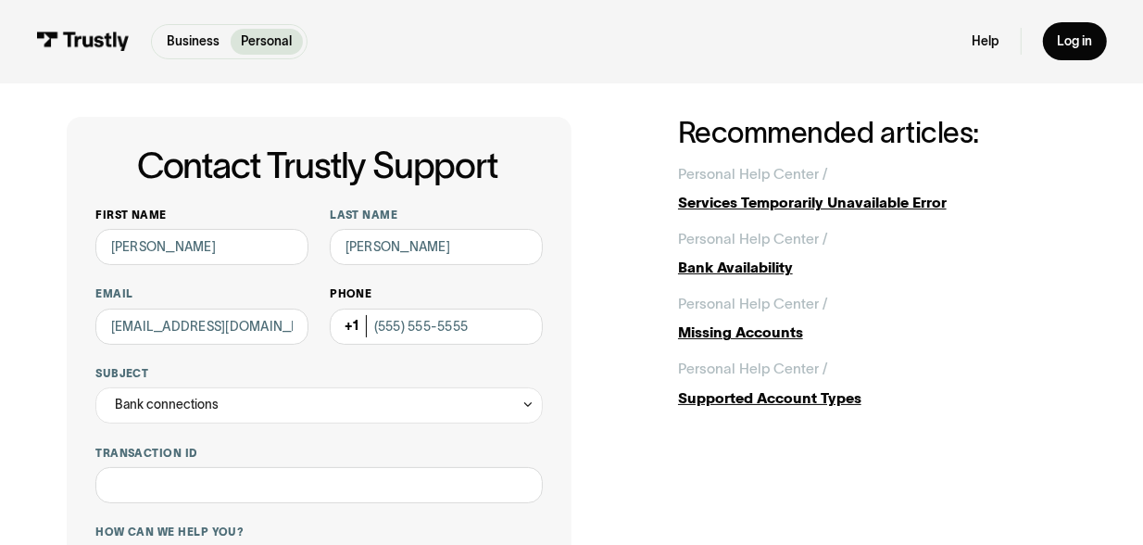  I want to click on div: Supported Account Types, so click(877, 397).